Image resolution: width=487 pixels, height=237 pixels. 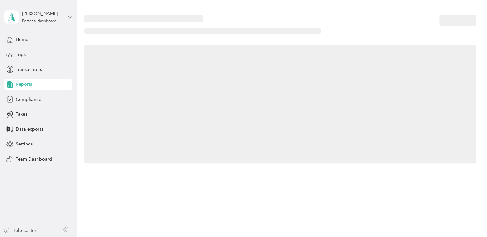 I want to click on span: Trips, so click(x=21, y=54).